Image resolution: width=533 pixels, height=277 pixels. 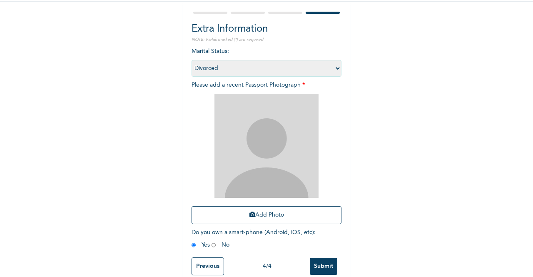 I want to click on p: NOTE: Fields marked (*) are required, so click(x=266, y=40).